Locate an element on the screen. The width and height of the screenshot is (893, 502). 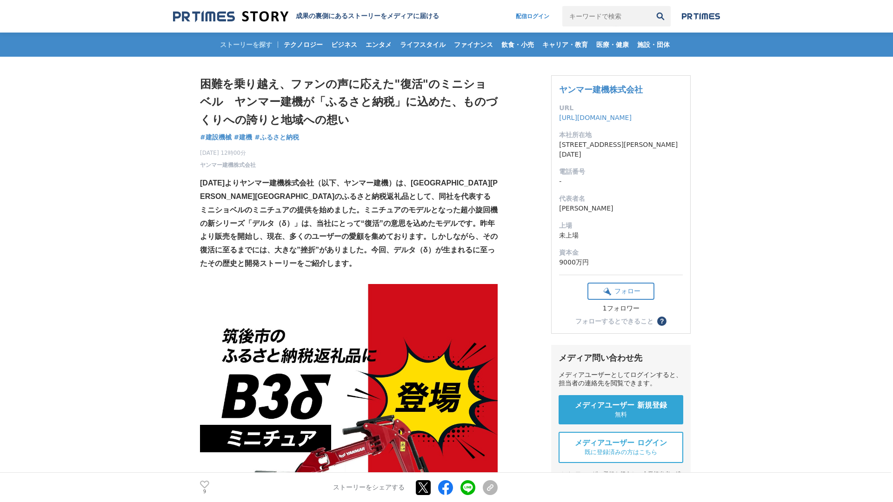
a: prtimes is located at coordinates (701, 16).